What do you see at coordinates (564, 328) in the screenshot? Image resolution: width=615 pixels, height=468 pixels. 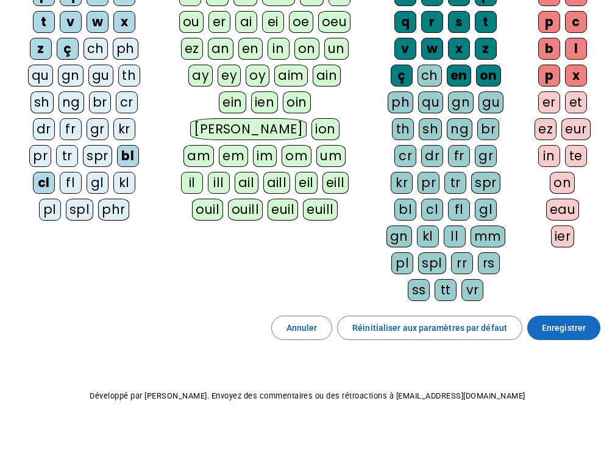 I see `button: Enregistrer` at bounding box center [564, 328].